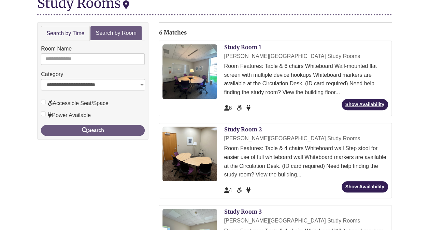 The height and width of the screenshot is (230, 429). I want to click on div: Room Features: Table & 4 chairs Whiteboard wall Step stool for easier use of full whiteboard wall..., so click(305, 161).